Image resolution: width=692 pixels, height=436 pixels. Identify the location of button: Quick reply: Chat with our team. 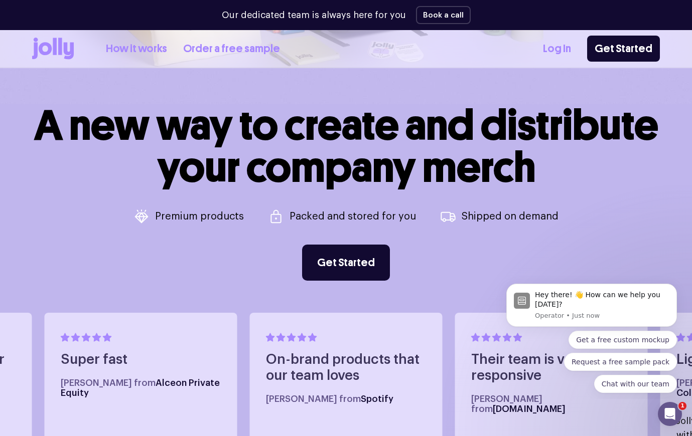
(144, 109).